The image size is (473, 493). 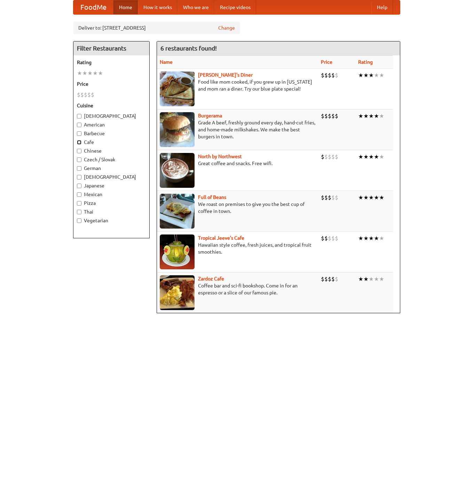 What do you see at coordinates (238, 130) in the screenshot?
I see `p: Grade A beef, freshly ground every day, hand-cut fries, and home-made milkshakes. We make the bes...` at bounding box center [238, 130].